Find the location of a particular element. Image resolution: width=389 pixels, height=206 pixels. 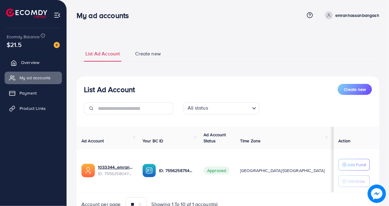

span: Ecomdy Balance is located at coordinates (23, 37).